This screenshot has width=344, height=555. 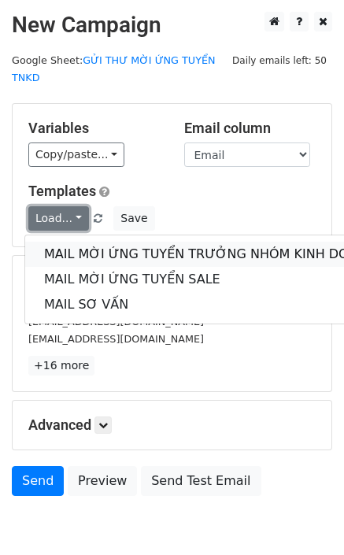 I want to click on h2: New Campaign, so click(x=172, y=25).